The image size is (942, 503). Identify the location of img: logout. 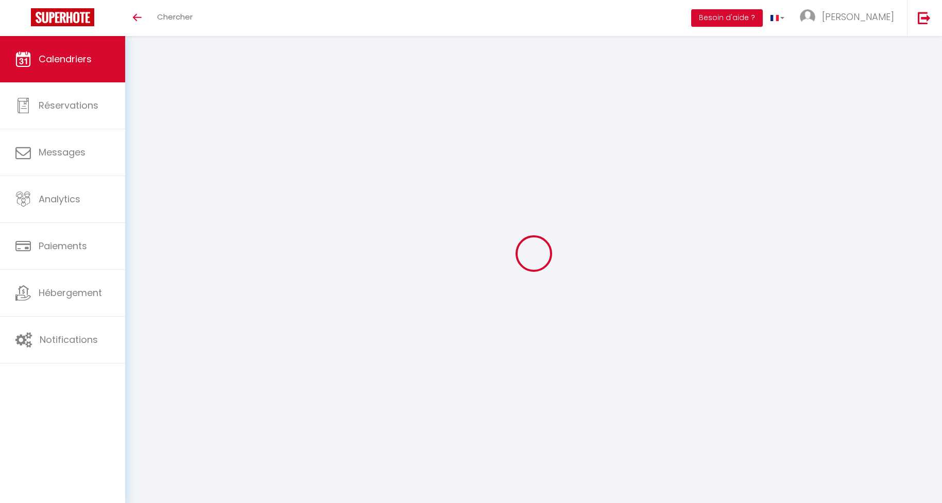
(924, 18).